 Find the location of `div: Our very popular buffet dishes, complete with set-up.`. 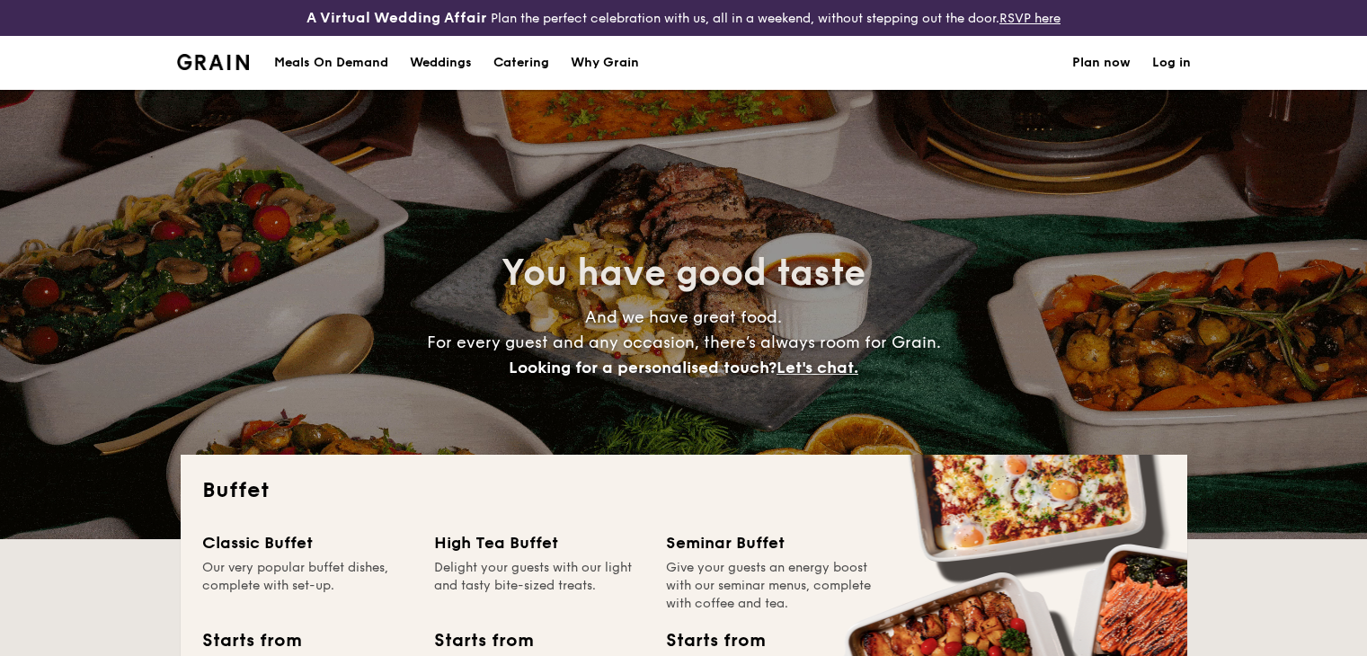

div: Our very popular buffet dishes, complete with set-up. is located at coordinates (307, 586).